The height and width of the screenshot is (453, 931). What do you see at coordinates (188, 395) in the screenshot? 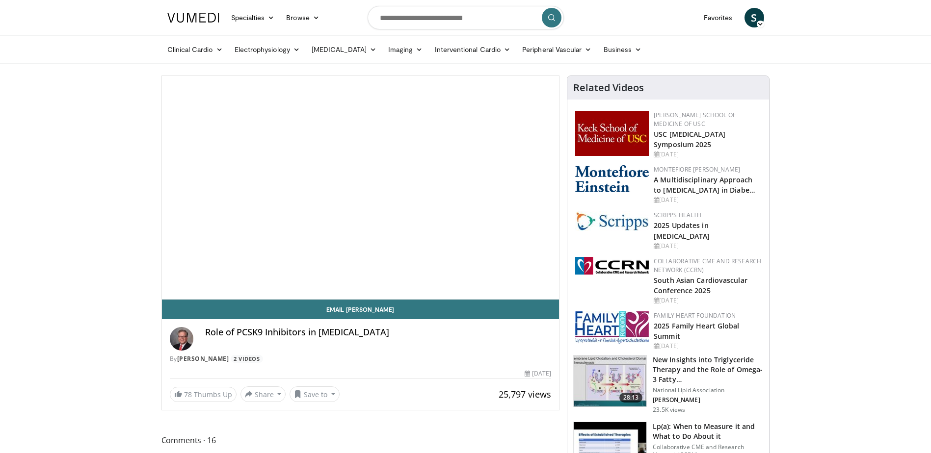
I see `span: 78` at bounding box center [188, 395].